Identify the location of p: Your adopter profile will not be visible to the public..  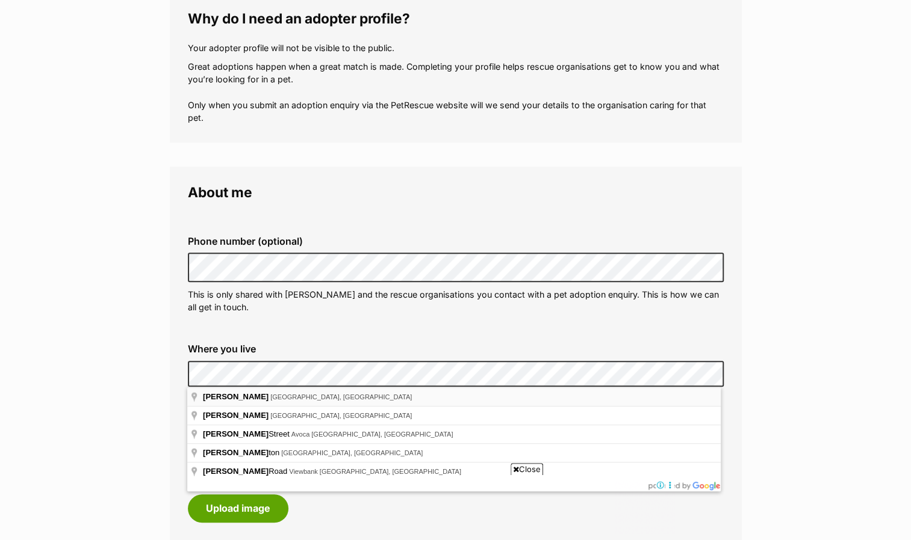
(456, 48).